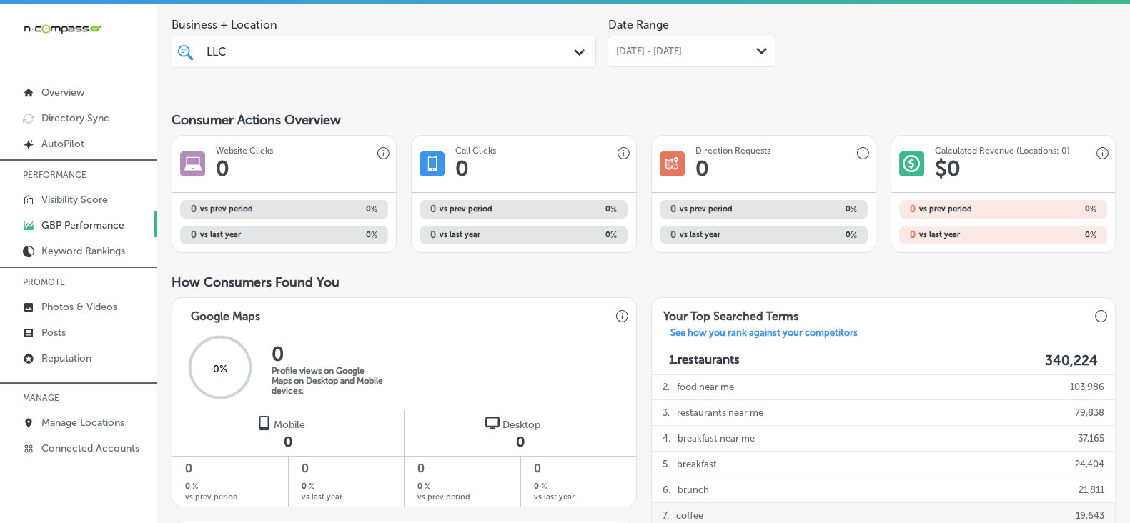  What do you see at coordinates (225, 312) in the screenshot?
I see `h3: Google Maps` at bounding box center [225, 312].